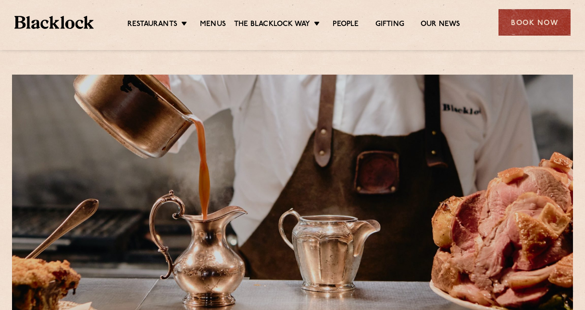 The image size is (585, 310). Describe the element at coordinates (272, 25) in the screenshot. I see `a: The Blacklock Way` at that location.